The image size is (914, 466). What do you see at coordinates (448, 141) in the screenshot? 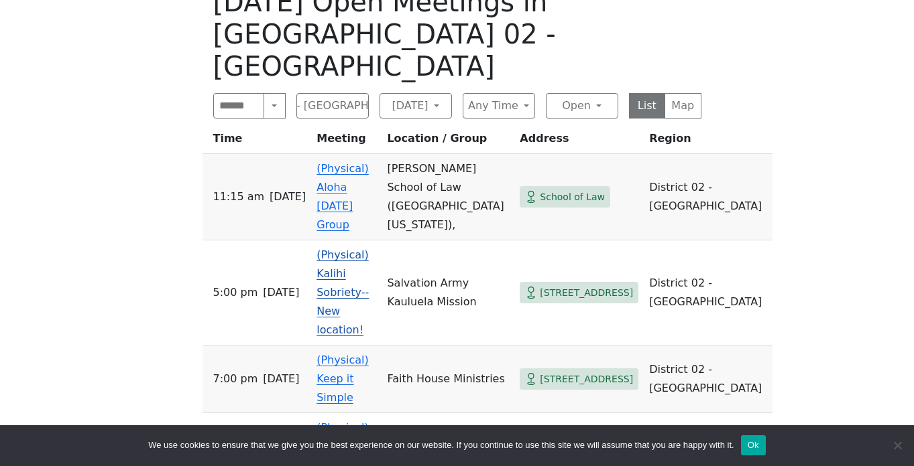
I see `th: Location / Group` at bounding box center [448, 141].